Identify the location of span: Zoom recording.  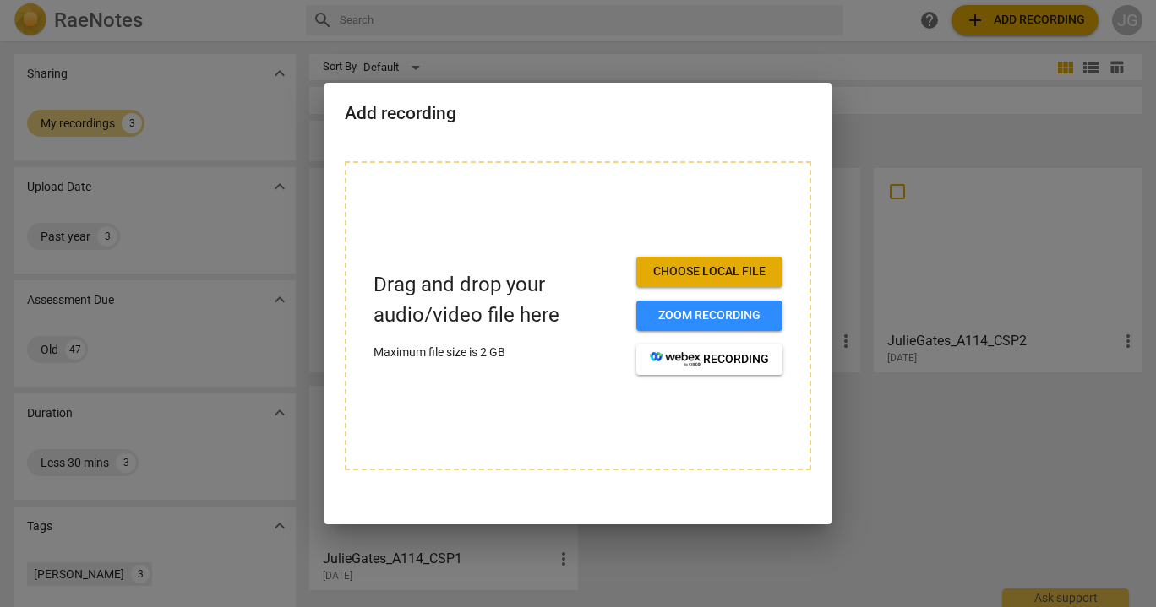
(709, 316).